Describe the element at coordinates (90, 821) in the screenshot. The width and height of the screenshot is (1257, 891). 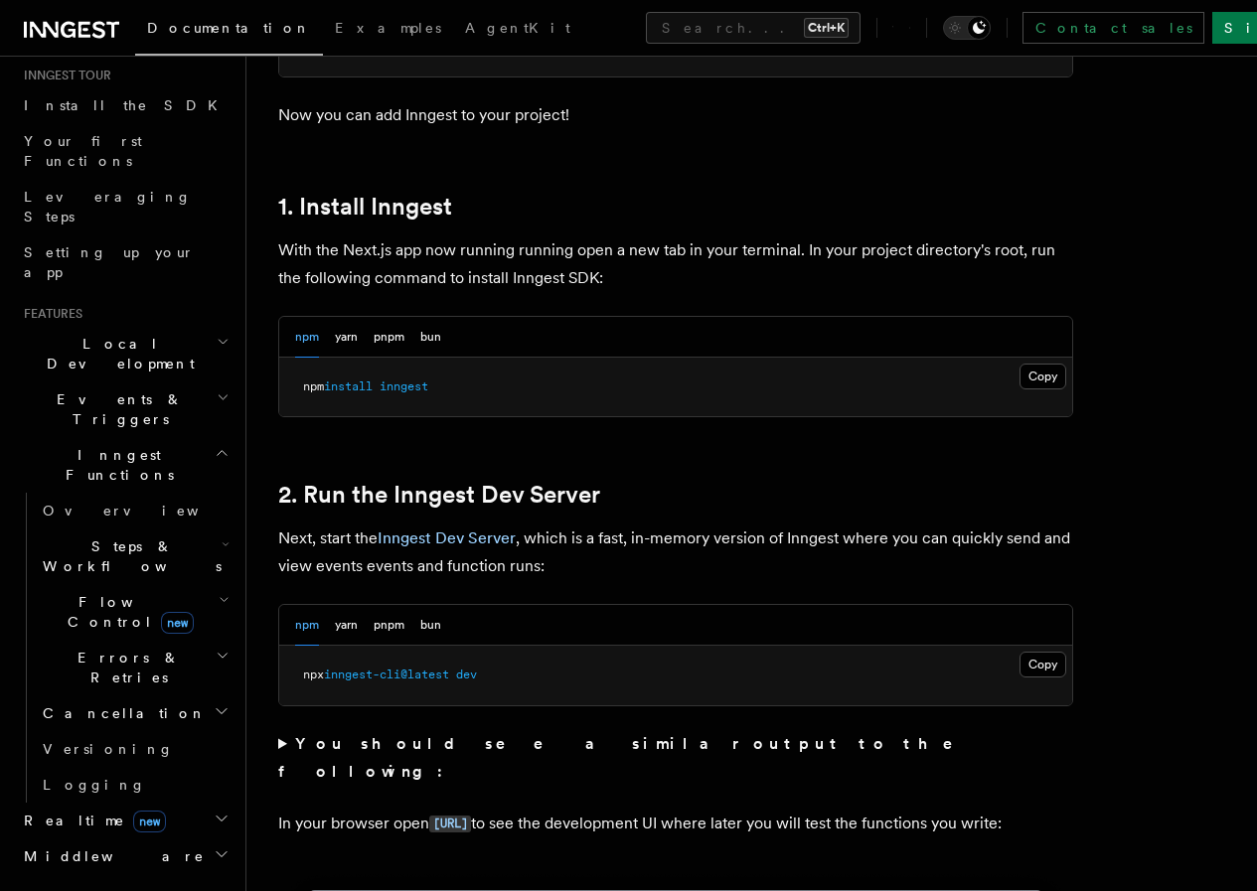
I see `span: Realtime` at that location.